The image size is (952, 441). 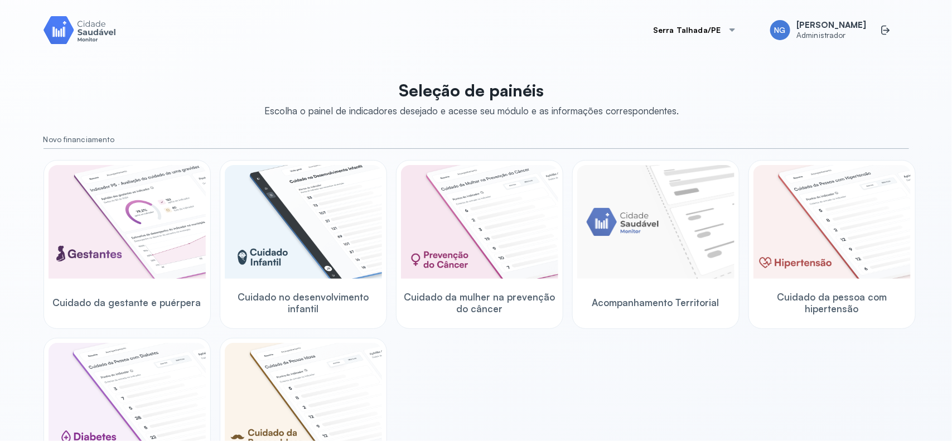 What do you see at coordinates (476, 139) in the screenshot?
I see `small: Novo financiamento` at bounding box center [476, 139].